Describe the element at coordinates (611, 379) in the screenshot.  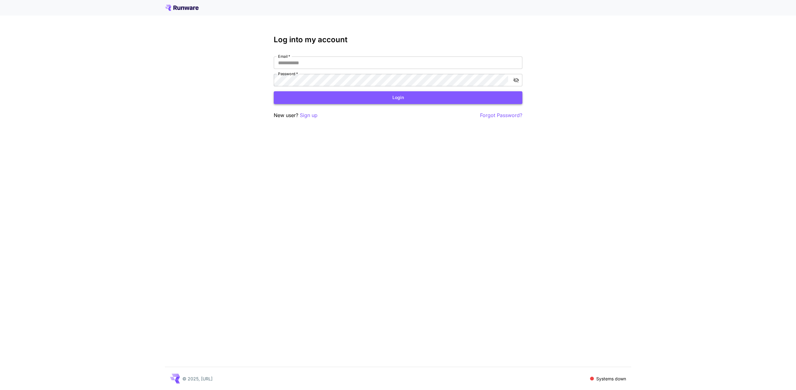
I see `p: Systems down` at that location.